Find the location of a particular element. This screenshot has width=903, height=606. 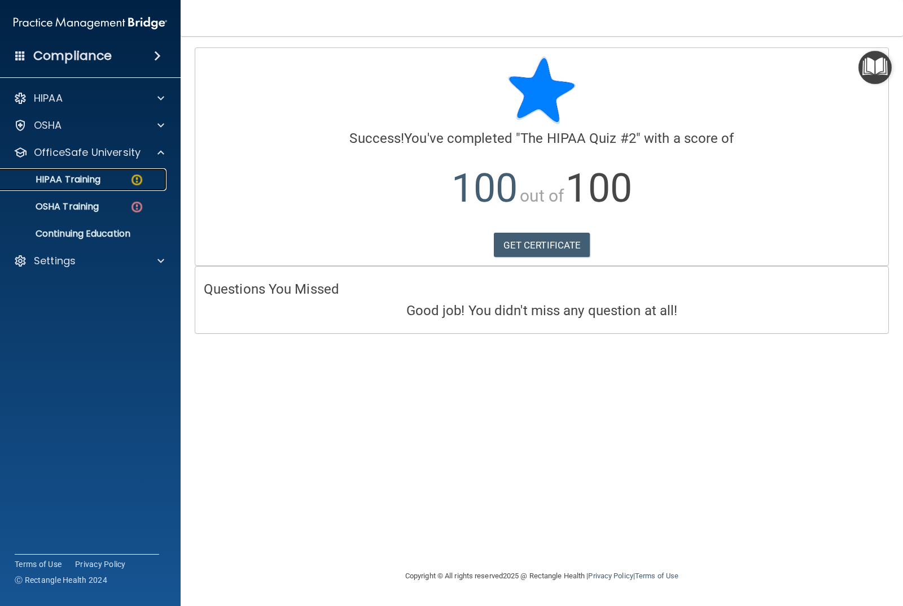

p: HIPAA Training is located at coordinates (54, 180).